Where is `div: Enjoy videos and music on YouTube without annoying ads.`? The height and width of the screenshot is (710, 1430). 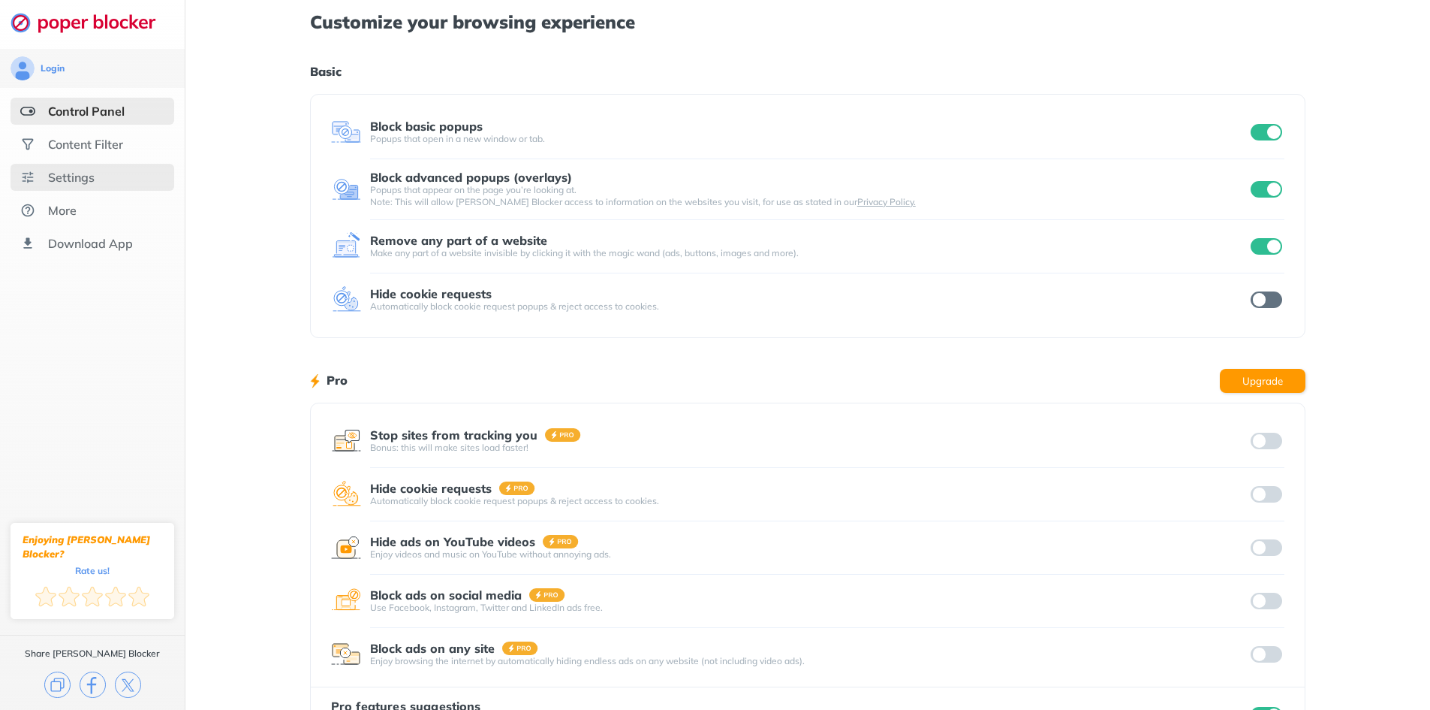
div: Enjoy videos and music on YouTube without annoying ads. is located at coordinates (809, 554).